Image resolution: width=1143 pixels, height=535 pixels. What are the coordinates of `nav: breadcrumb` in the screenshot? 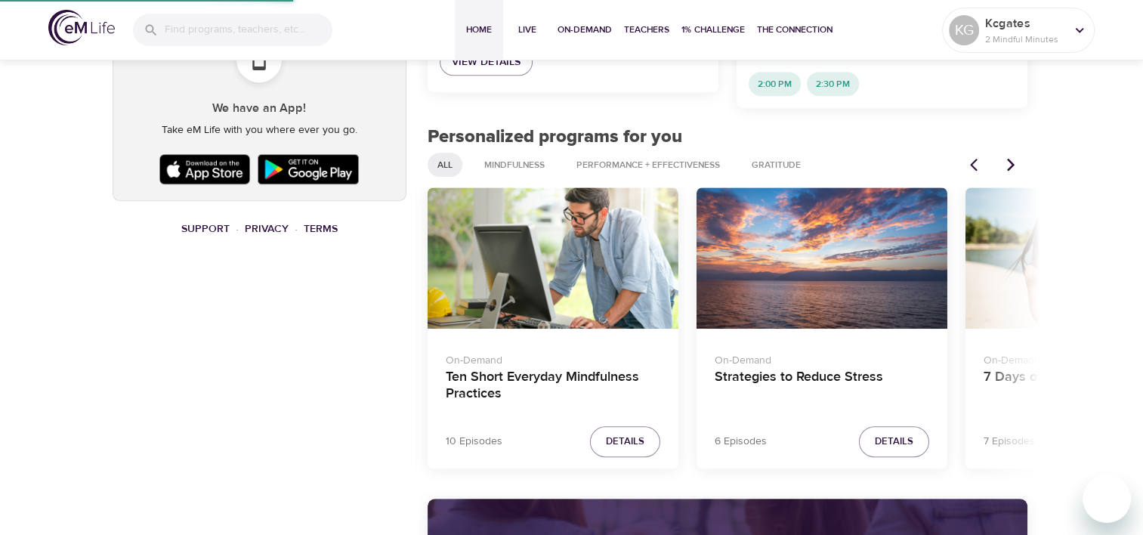 It's located at (259, 229).